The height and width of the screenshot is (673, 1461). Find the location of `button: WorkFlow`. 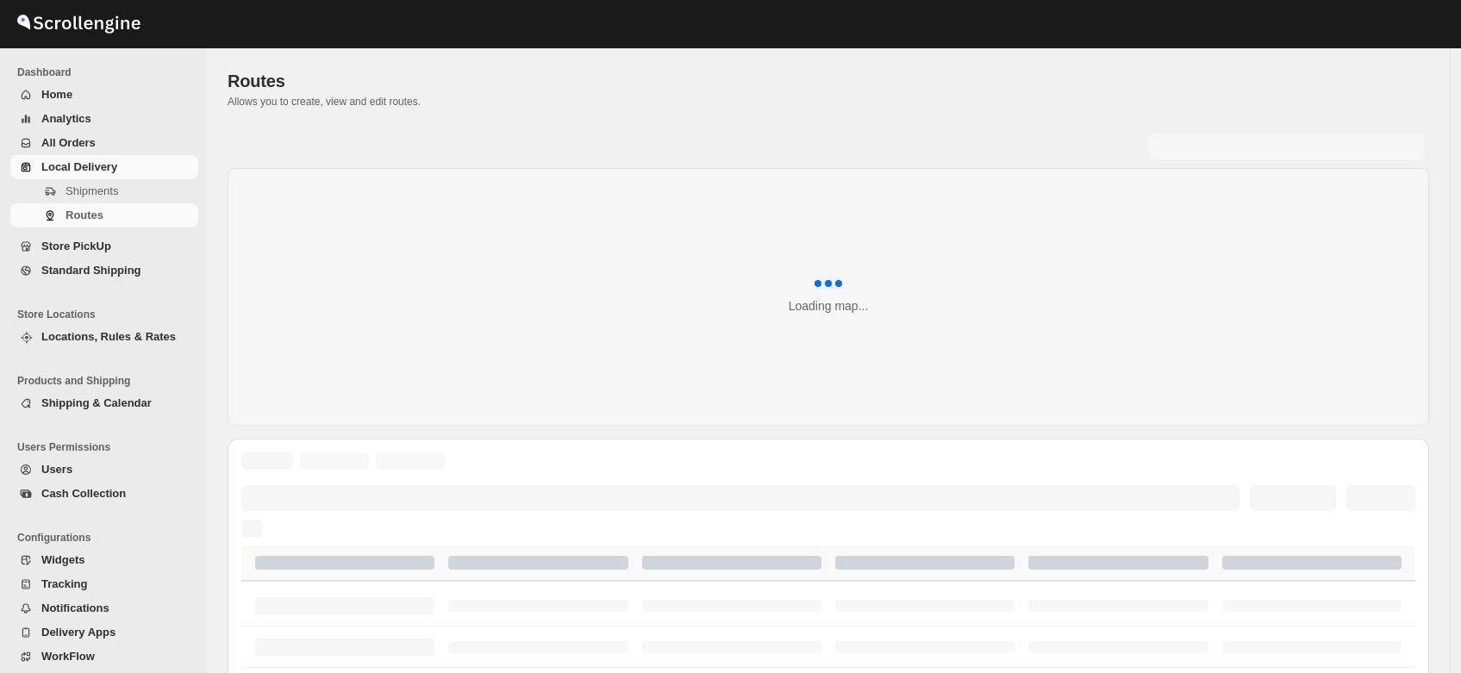

button: WorkFlow is located at coordinates (104, 657).